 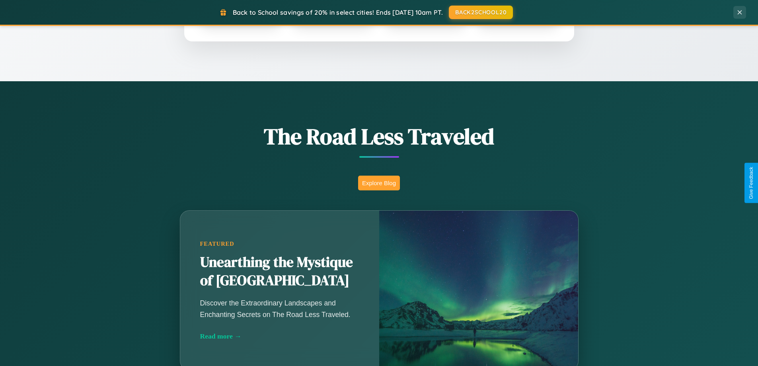 What do you see at coordinates (752, 183) in the screenshot?
I see `div: Give Feedback` at bounding box center [752, 183].